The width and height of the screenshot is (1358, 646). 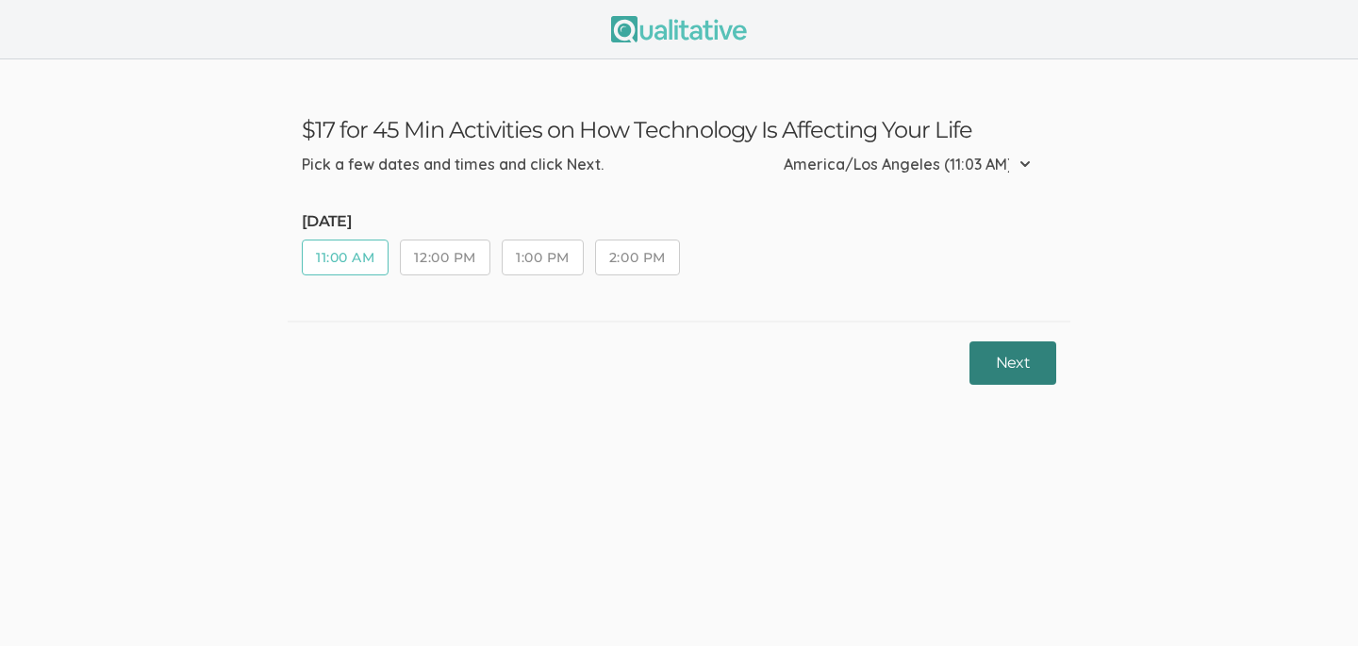 I want to click on button: 11:00 AM, so click(x=345, y=257).